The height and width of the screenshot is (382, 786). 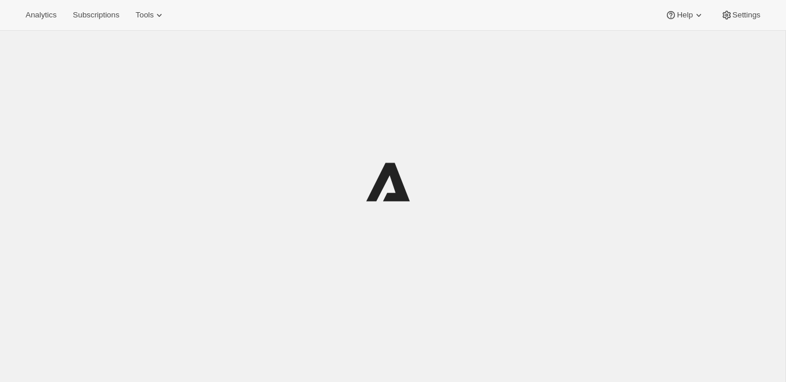 What do you see at coordinates (41, 15) in the screenshot?
I see `span: Analytics` at bounding box center [41, 15].